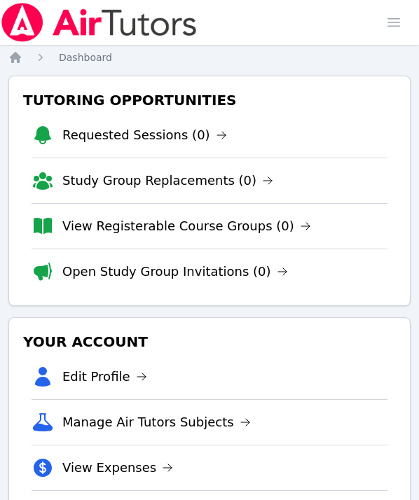 The width and height of the screenshot is (419, 500). What do you see at coordinates (167, 181) in the screenshot?
I see `a: Study Group Replacements (0)` at bounding box center [167, 181].